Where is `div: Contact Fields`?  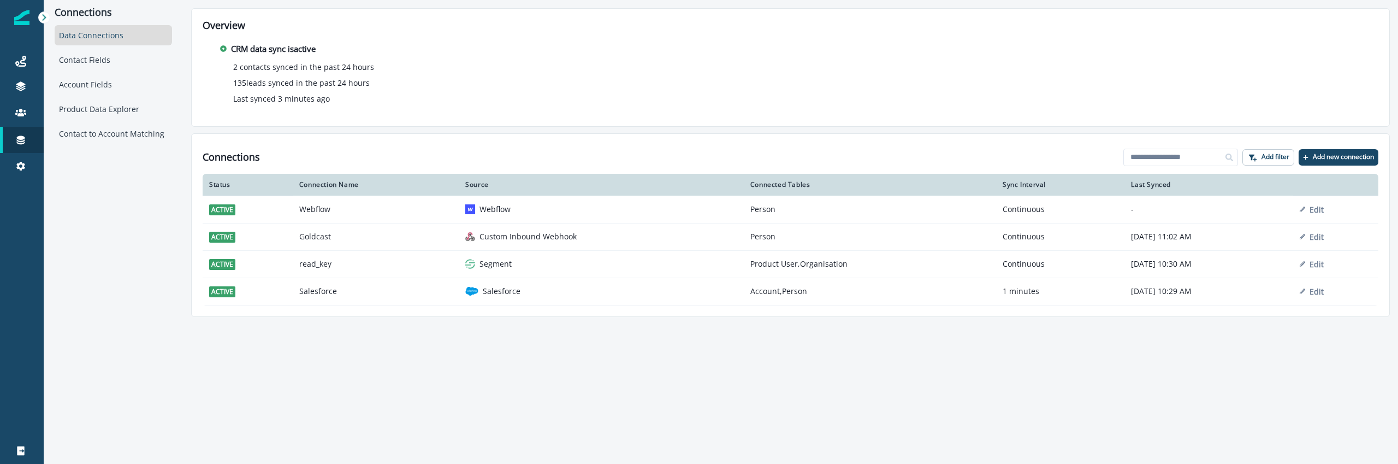
div: Contact Fields is located at coordinates (113, 60).